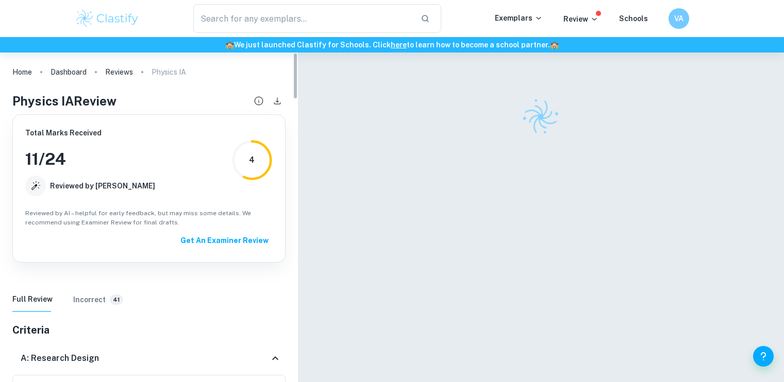 This screenshot has width=784, height=382. Describe the element at coordinates (392, 45) in the screenshot. I see `h6: We just launched Clastify for Schools. Click to learn how to become a school partner.` at that location.